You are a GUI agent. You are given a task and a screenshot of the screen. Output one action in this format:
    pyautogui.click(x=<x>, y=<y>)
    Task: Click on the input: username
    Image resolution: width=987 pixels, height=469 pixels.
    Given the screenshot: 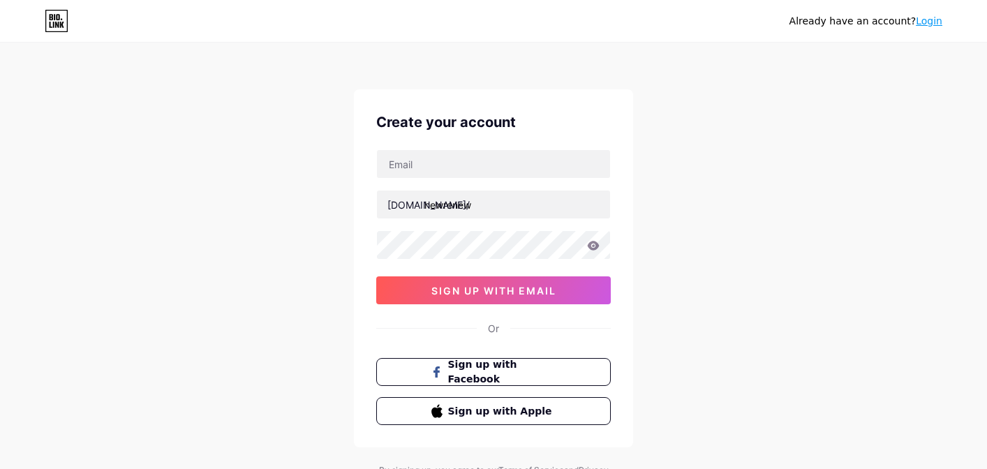 What is the action you would take?
    pyautogui.click(x=494, y=205)
    